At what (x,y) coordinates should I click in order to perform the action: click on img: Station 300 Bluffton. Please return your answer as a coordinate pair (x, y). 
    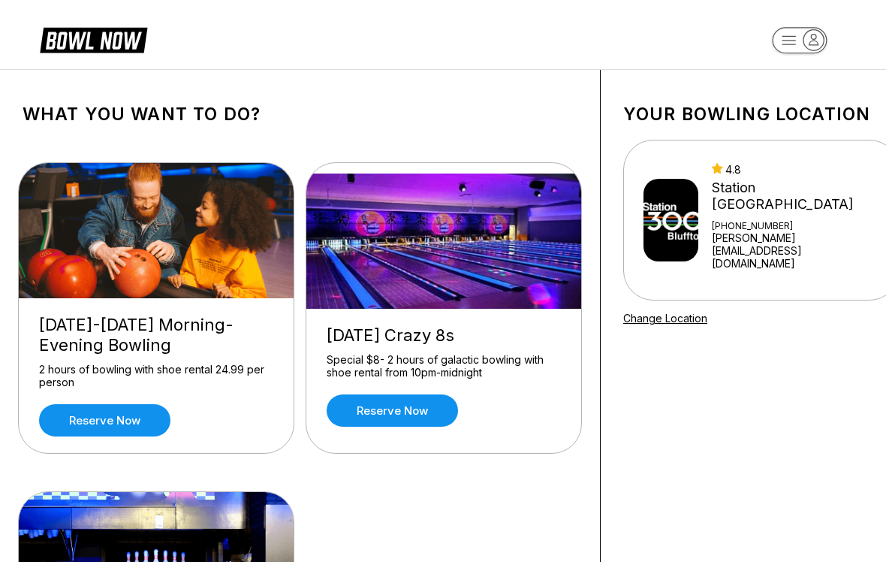
    Looking at the image, I should click on (670, 220).